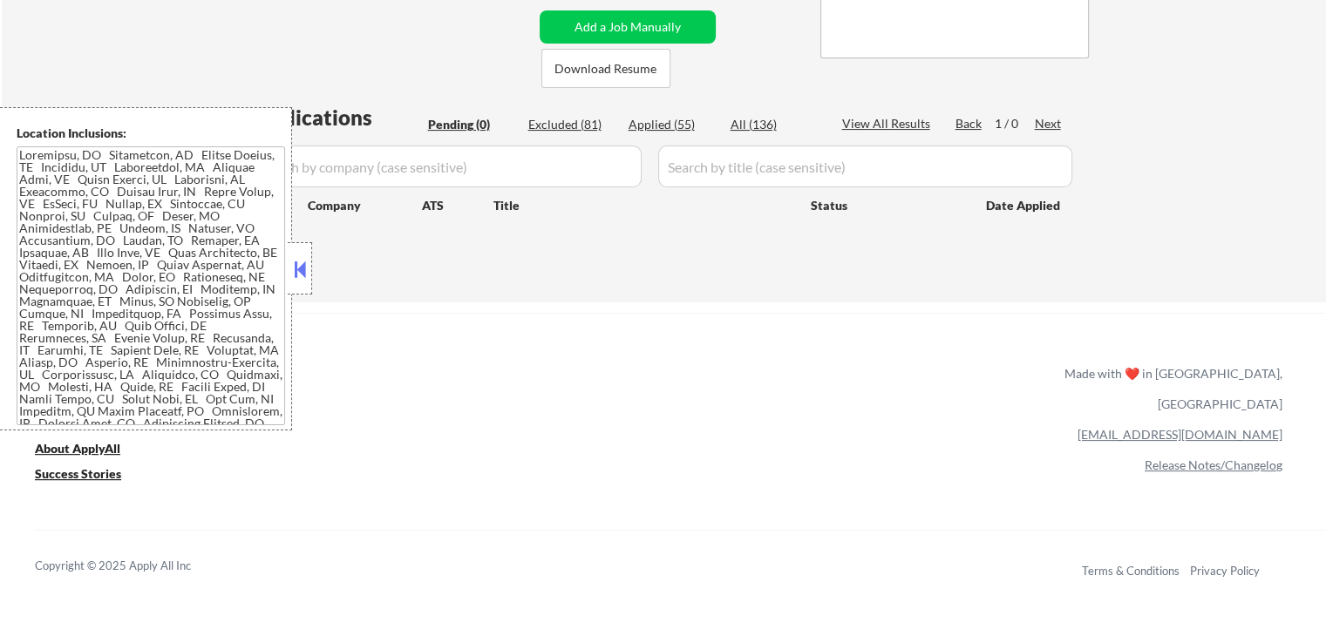 The width and height of the screenshot is (1326, 636). Describe the element at coordinates (888, 124) in the screenshot. I see `div: View All Results` at that location.